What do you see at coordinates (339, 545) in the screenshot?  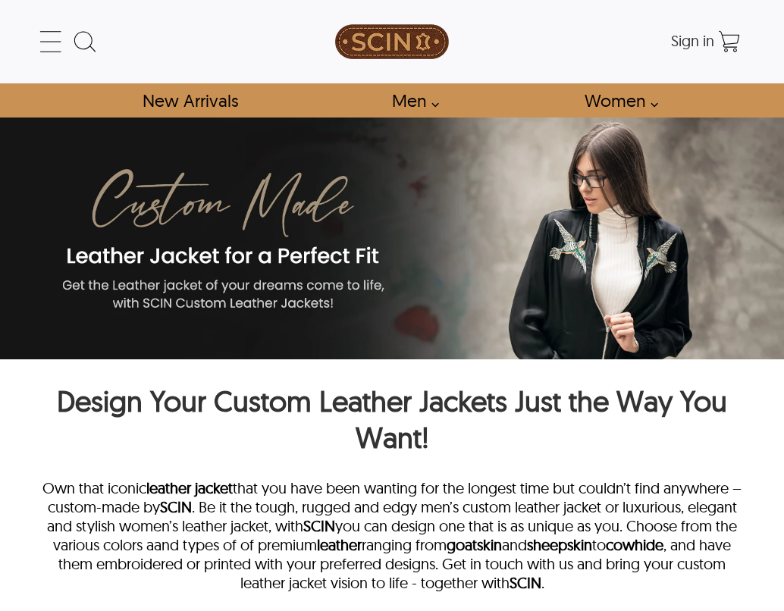 I see `a: leather` at bounding box center [339, 545].